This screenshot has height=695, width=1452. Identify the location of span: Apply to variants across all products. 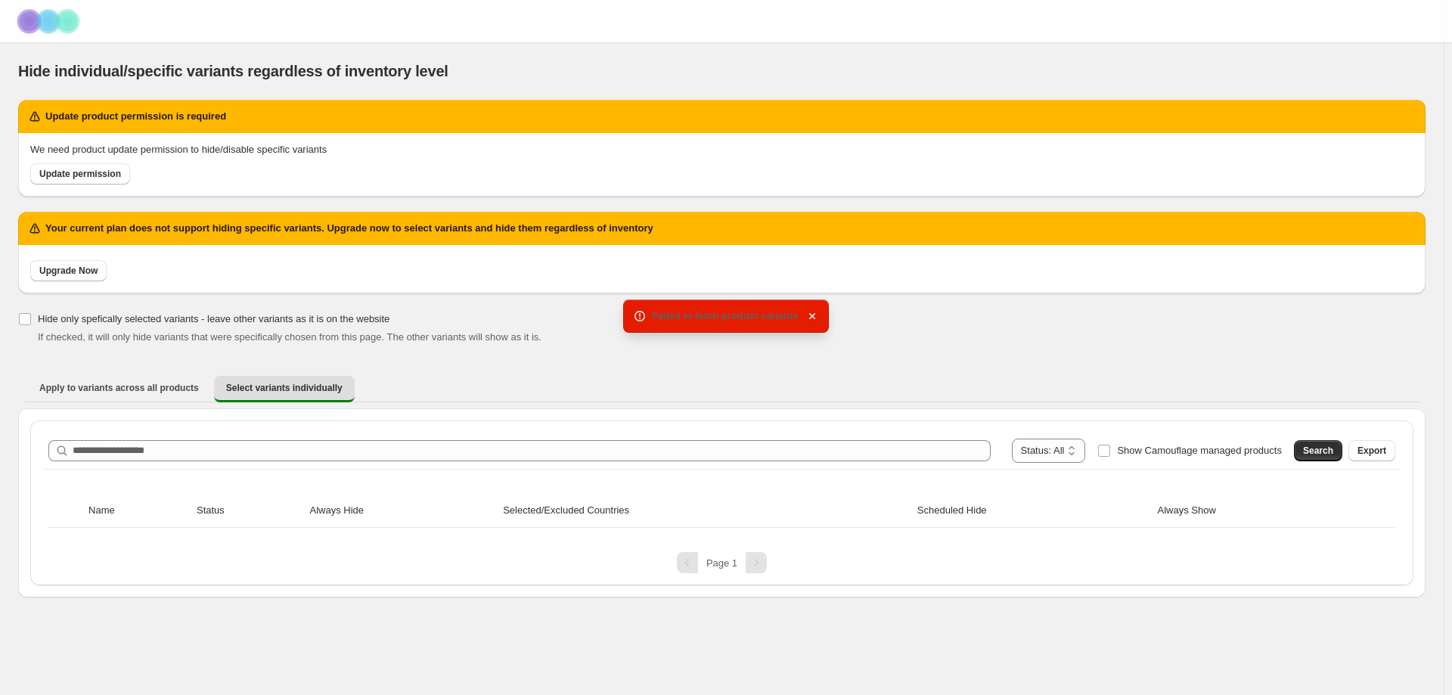
(119, 388).